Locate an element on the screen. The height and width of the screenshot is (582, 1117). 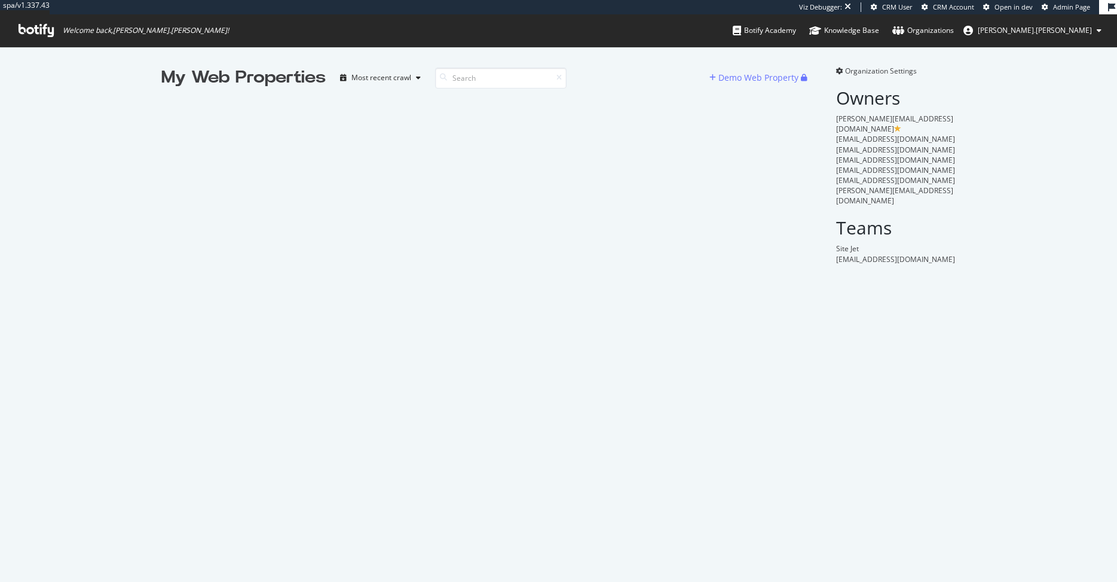
div: Demo Web Property is located at coordinates (759, 78).